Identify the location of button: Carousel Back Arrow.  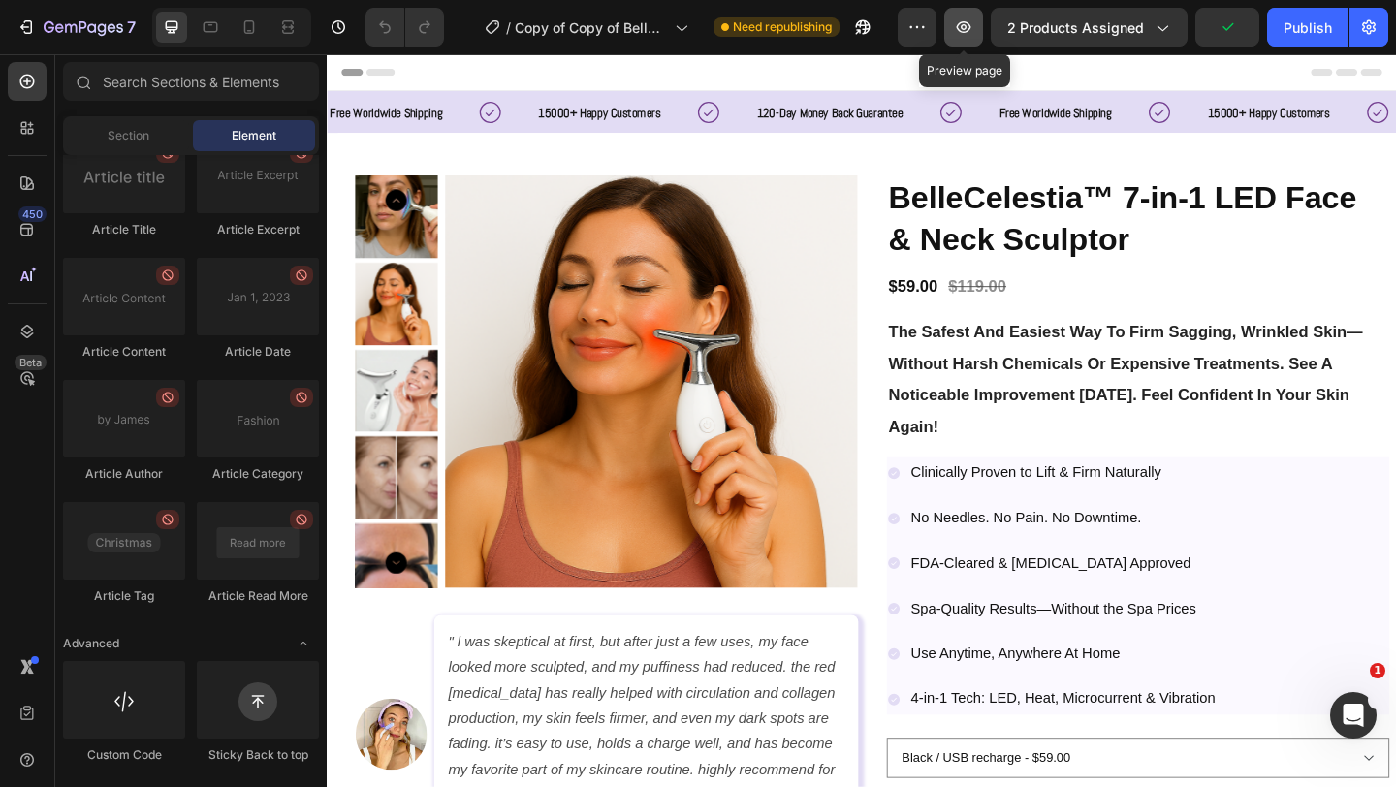
(76, 159).